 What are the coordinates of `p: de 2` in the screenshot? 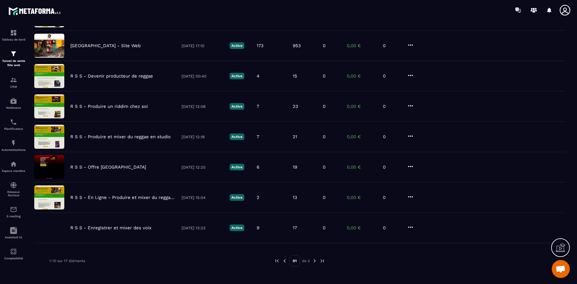 It's located at (306, 261).